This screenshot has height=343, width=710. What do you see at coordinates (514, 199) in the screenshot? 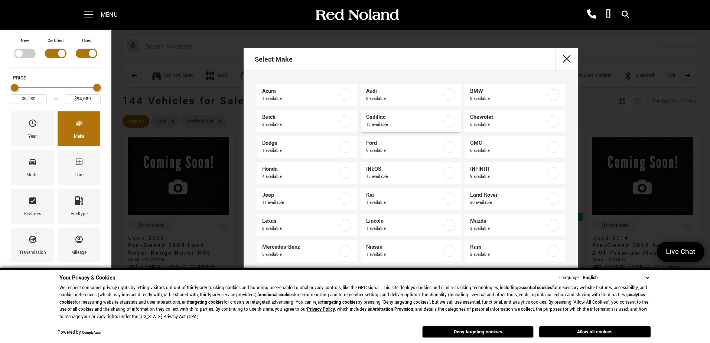
I see `a: Land Rover20 available` at bounding box center [514, 199].